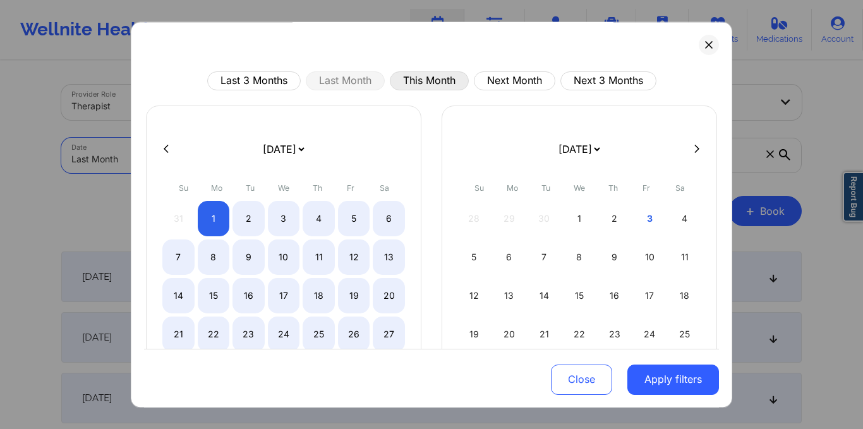  Describe the element at coordinates (544, 334) in the screenshot. I see `div: Tue Oct 21 2025` at that location.